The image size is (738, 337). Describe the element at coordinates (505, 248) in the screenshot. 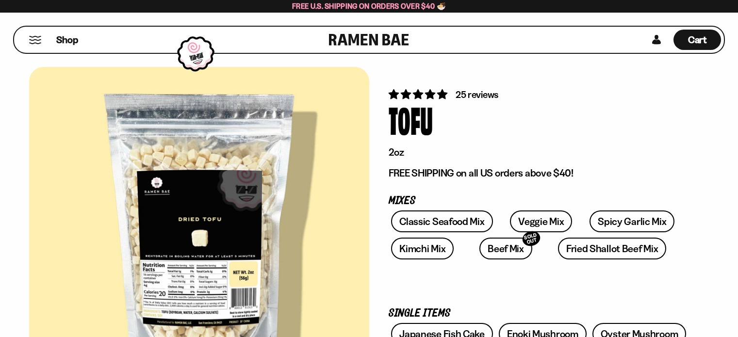

I see `a: Beef MixSOLD OUT` at that location.